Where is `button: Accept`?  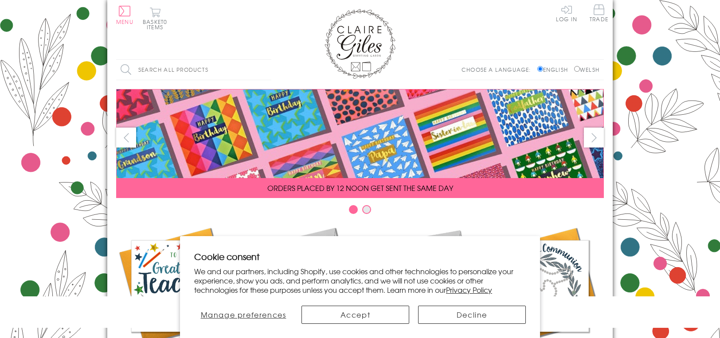 button: Accept is located at coordinates (355, 315).